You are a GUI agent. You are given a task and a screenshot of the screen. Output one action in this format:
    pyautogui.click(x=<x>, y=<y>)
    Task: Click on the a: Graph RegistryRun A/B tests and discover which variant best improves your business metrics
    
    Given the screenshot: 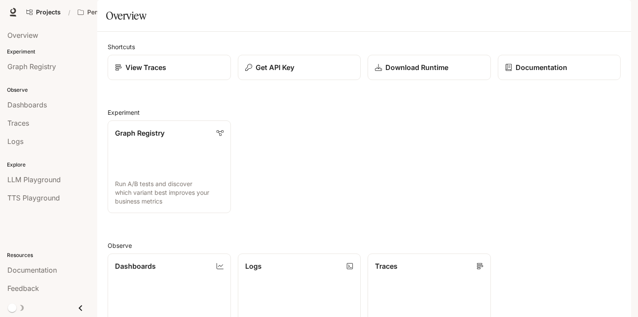 What is the action you would take?
    pyautogui.click(x=169, y=166)
    